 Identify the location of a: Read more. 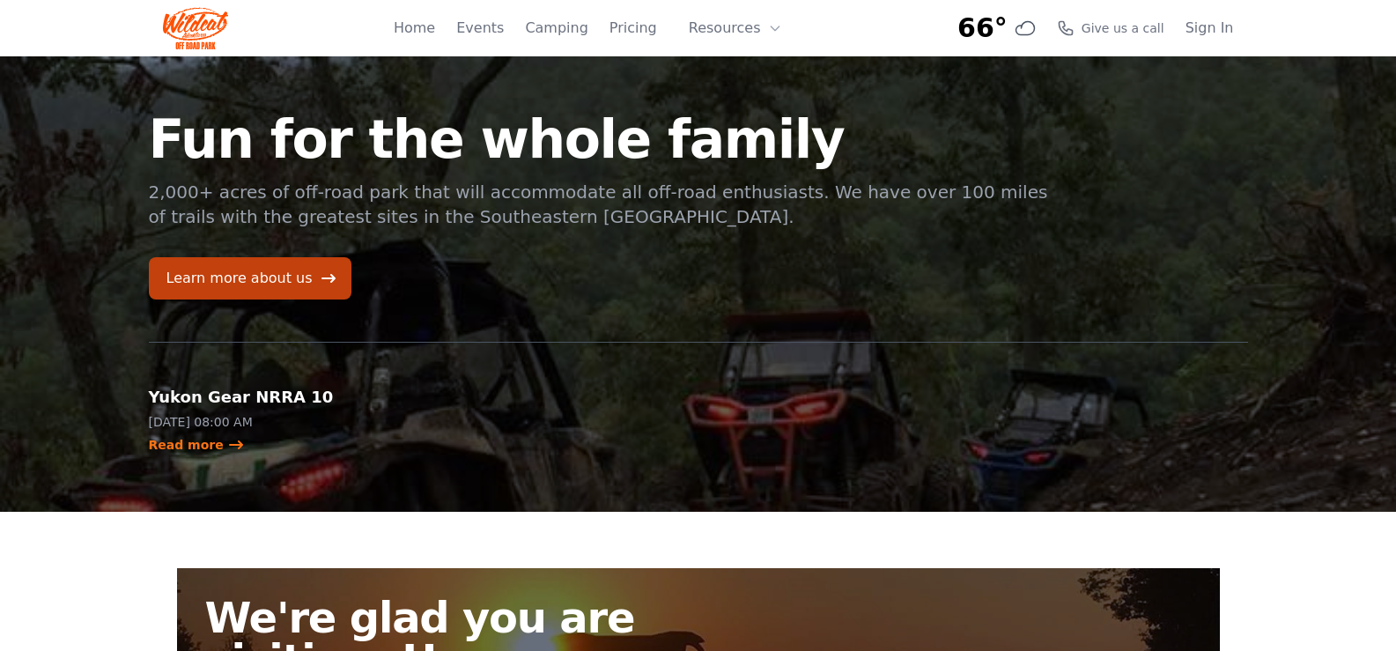
(196, 445).